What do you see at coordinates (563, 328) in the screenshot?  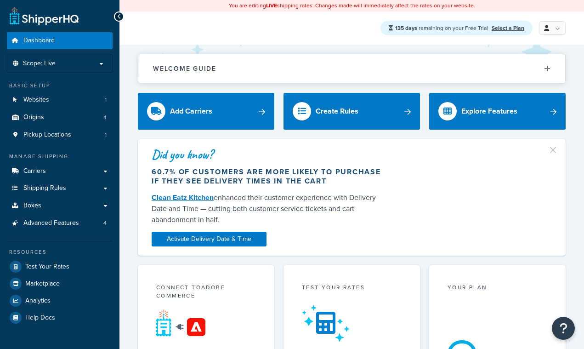 I see `button: Open Resource Center` at bounding box center [563, 328].